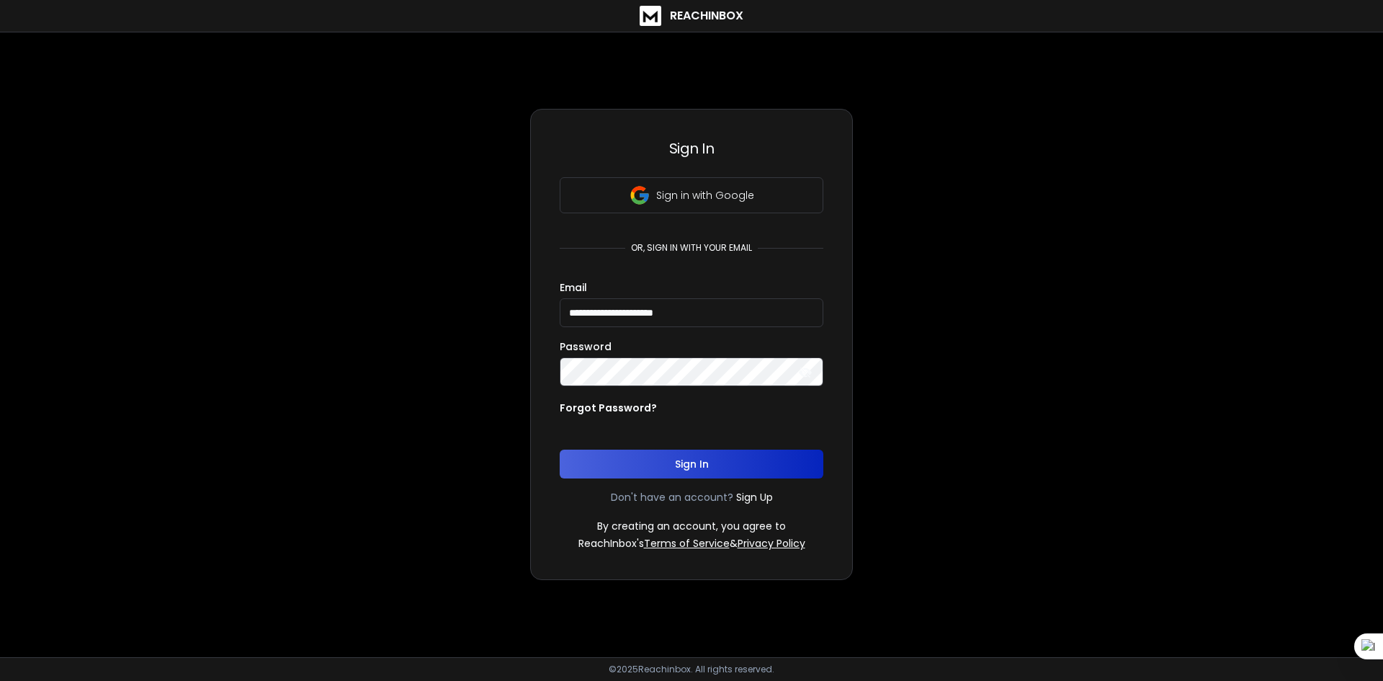 This screenshot has height=681, width=1383. What do you see at coordinates (705, 195) in the screenshot?
I see `p: Sign in with Google` at bounding box center [705, 195].